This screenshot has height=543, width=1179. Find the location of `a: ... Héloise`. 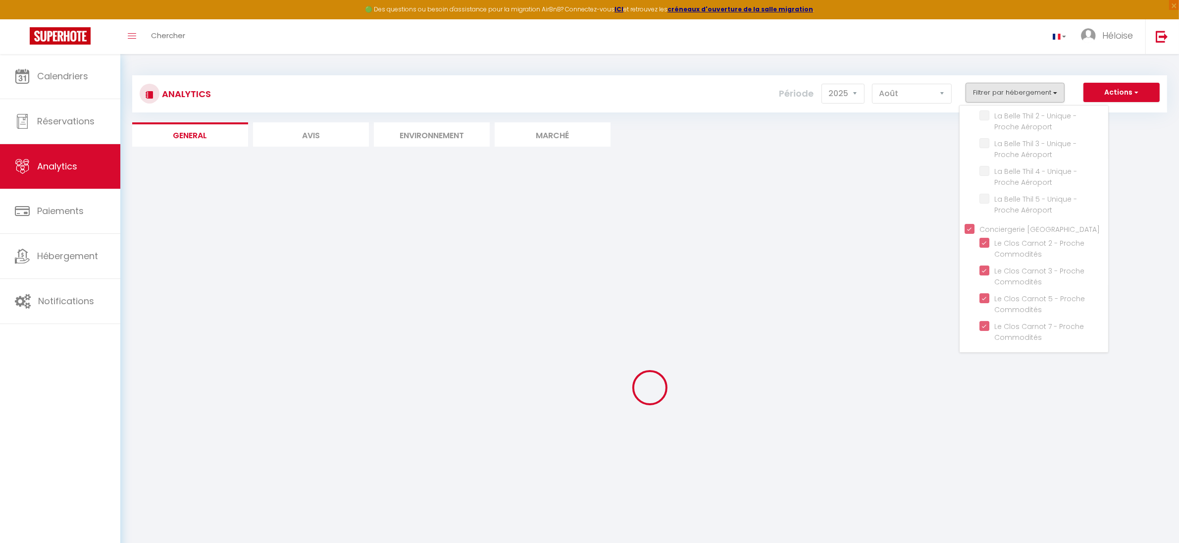

a: ... Héloise is located at coordinates (1109, 37).